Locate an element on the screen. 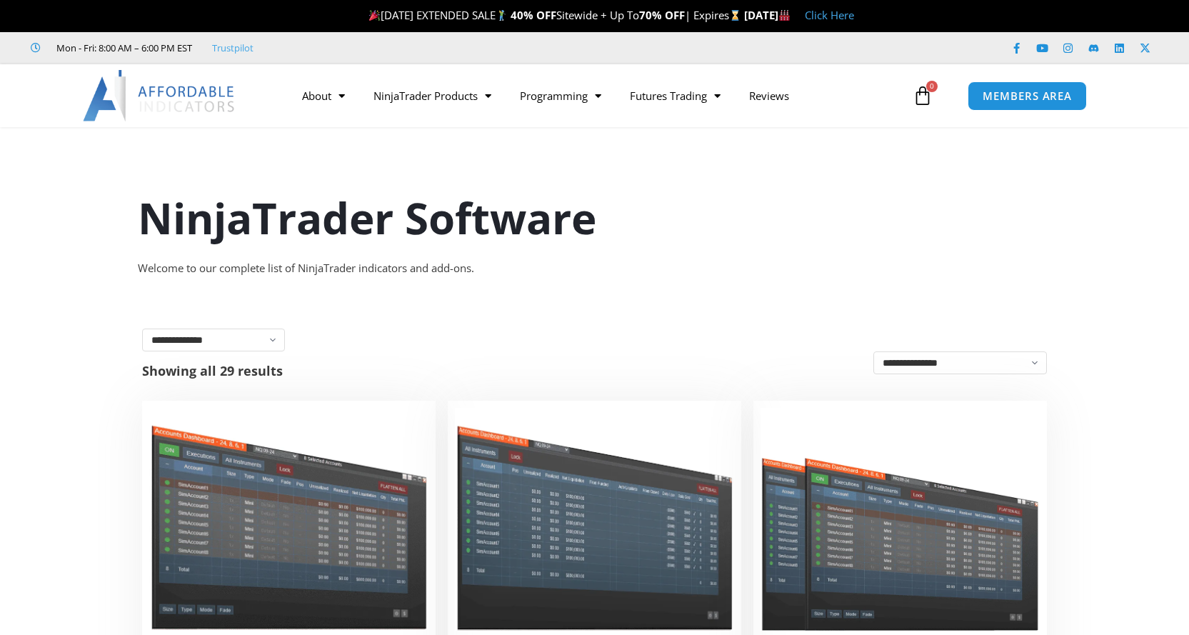 This screenshot has height=635, width=1189. img: LogoAI | Affordable Indicators – NinjaTrader is located at coordinates (159, 96).